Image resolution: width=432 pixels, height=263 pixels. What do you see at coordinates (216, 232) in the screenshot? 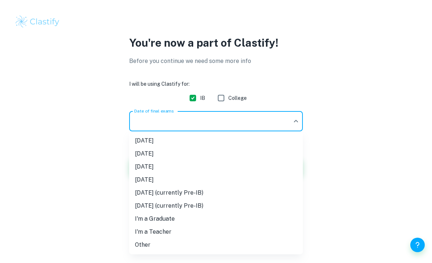
I see `li: I'm a Teacher` at bounding box center [216, 232].